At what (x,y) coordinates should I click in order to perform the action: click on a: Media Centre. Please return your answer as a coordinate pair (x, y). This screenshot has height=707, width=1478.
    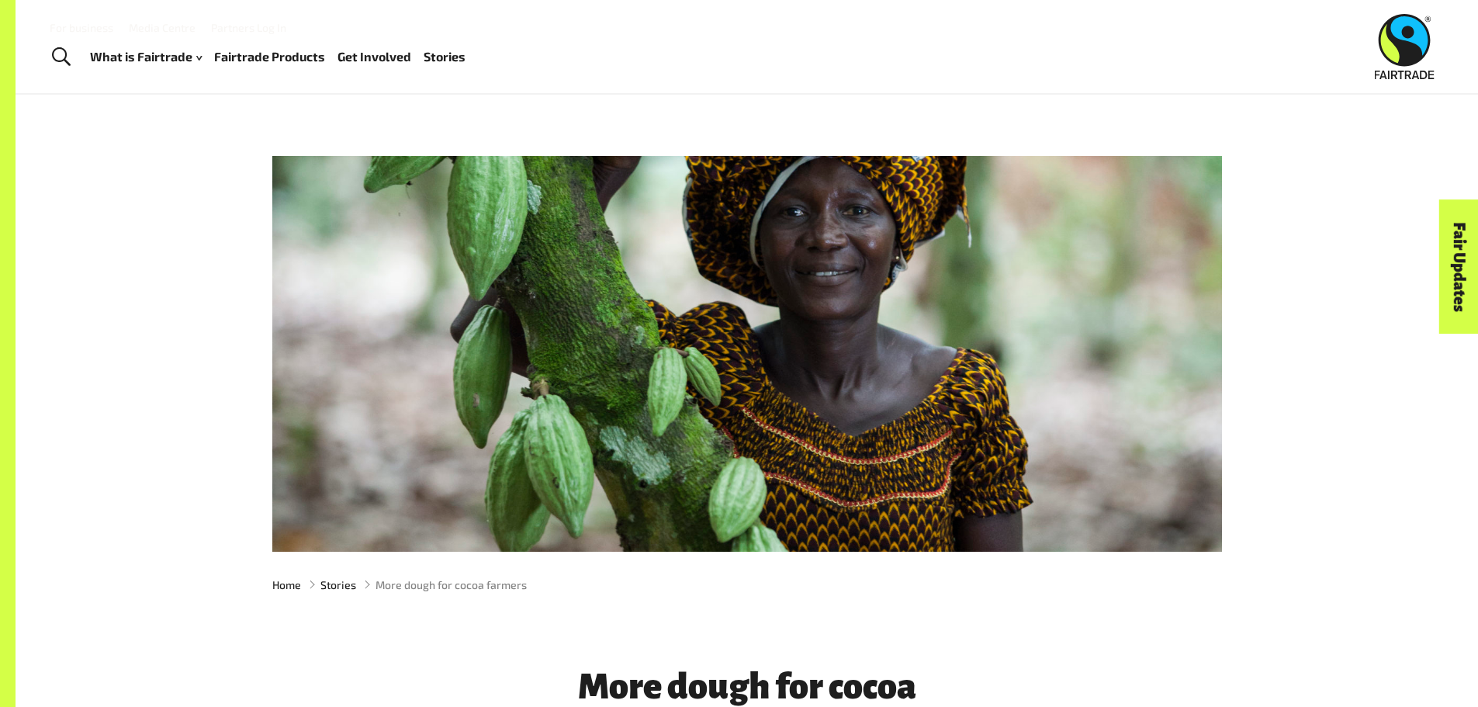
    Looking at the image, I should click on (162, 27).